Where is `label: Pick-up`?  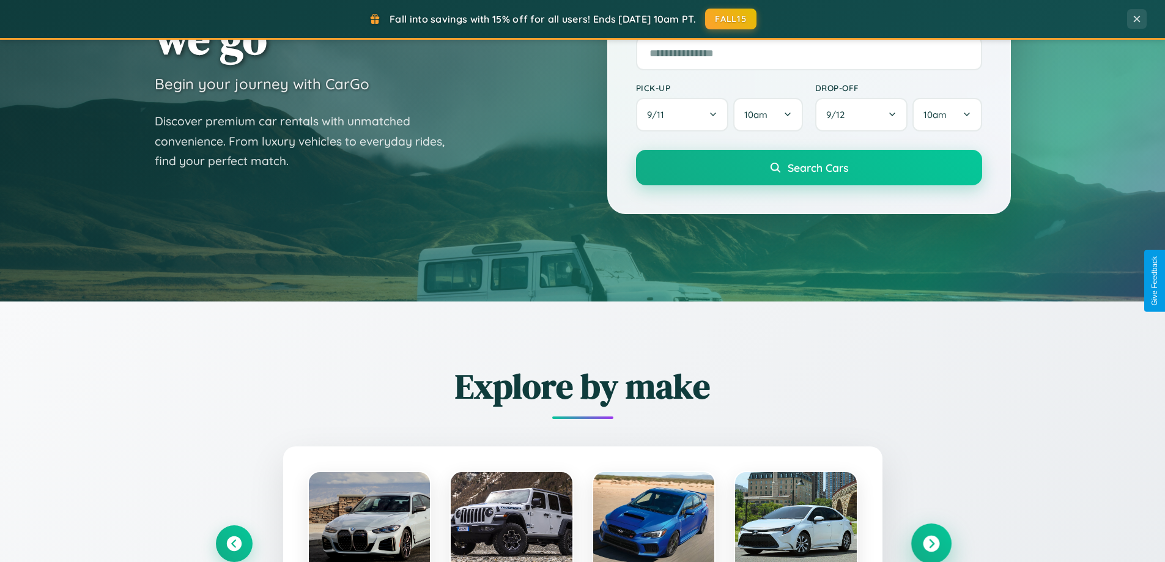 label: Pick-up is located at coordinates (719, 87).